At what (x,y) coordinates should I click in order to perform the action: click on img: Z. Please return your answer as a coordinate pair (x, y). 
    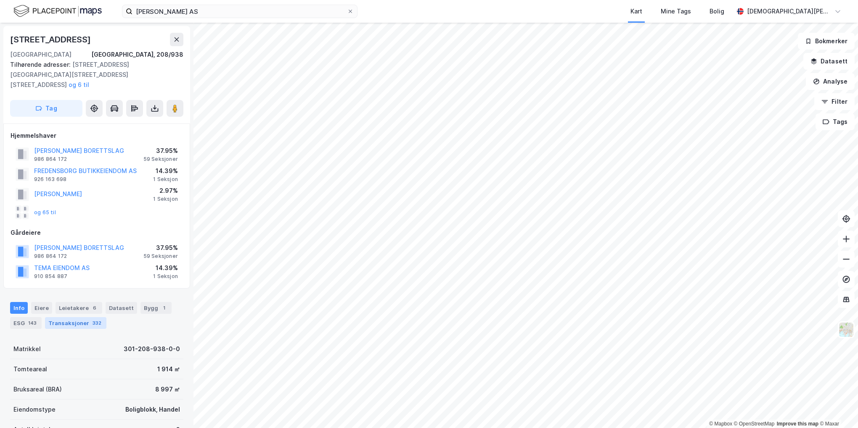
    Looking at the image, I should click on (846, 330).